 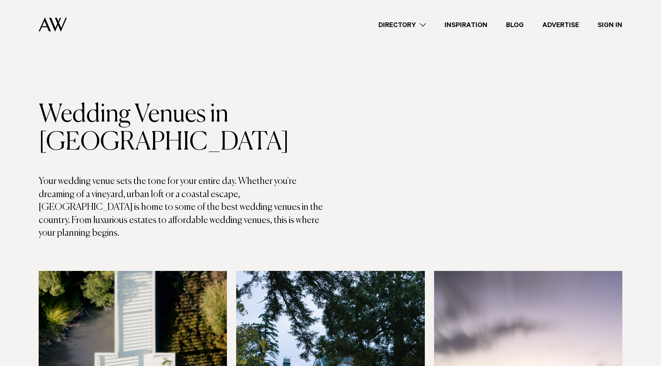 I want to click on a: Inspiration, so click(x=466, y=25).